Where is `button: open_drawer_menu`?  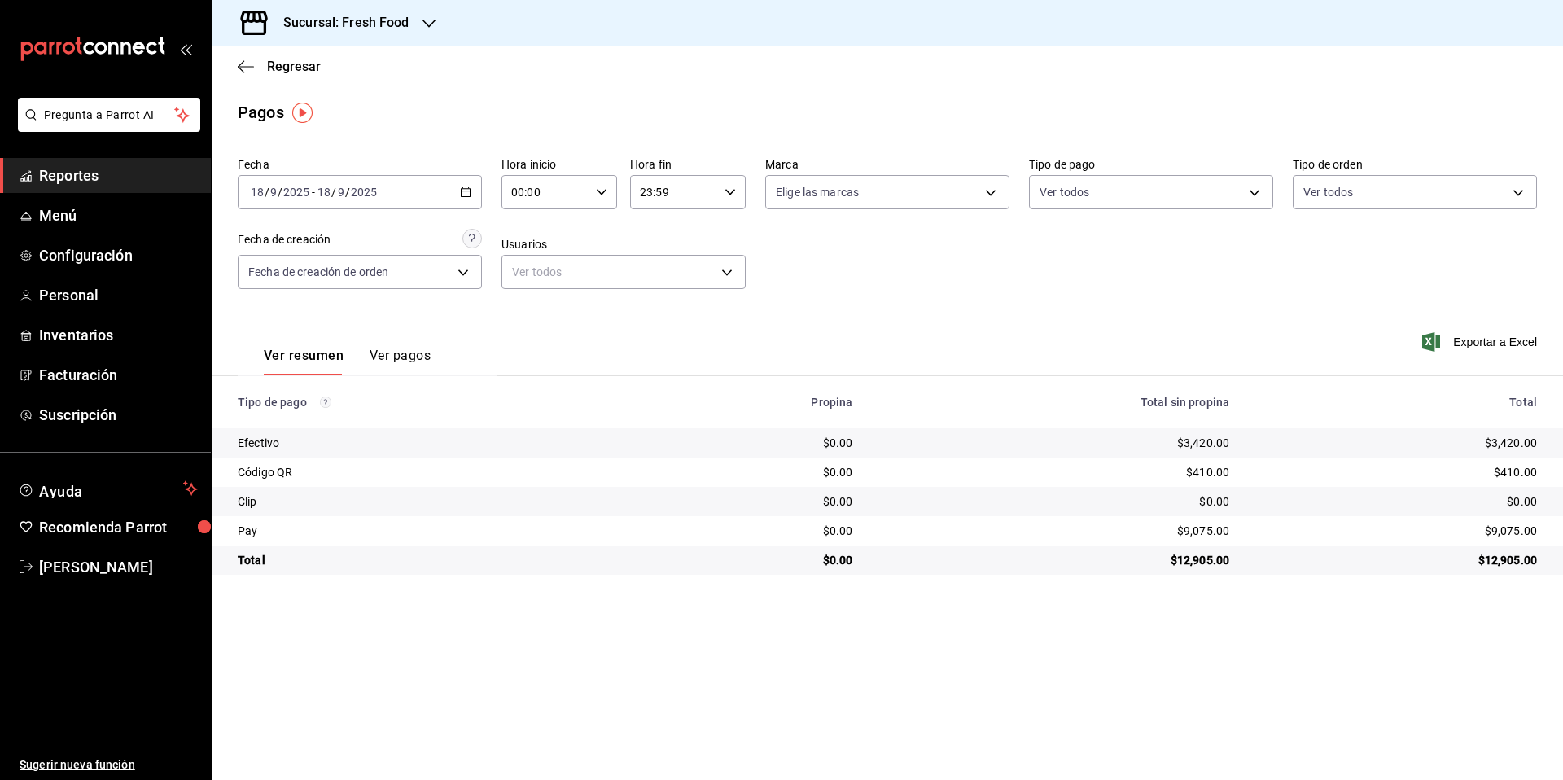 button: open_drawer_menu is located at coordinates (186, 49).